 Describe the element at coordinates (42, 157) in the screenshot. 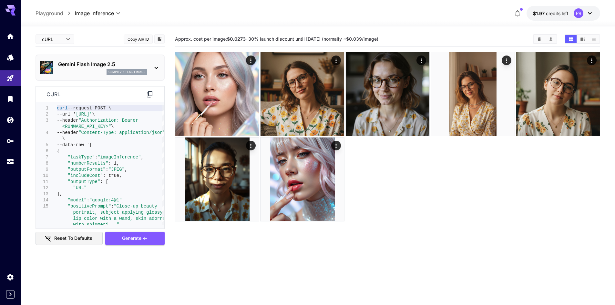

I see `div: 7` at that location.